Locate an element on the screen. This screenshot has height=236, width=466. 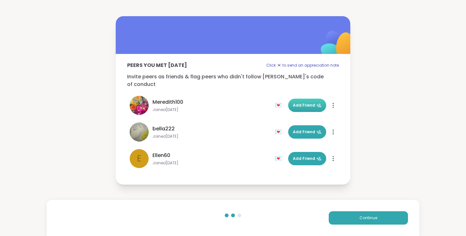
img: bella222 is located at coordinates (139, 132).